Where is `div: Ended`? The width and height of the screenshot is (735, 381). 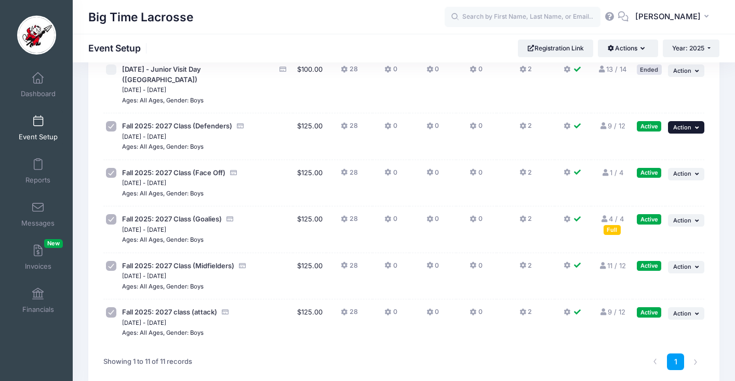 div: Ended is located at coordinates (649, 69).